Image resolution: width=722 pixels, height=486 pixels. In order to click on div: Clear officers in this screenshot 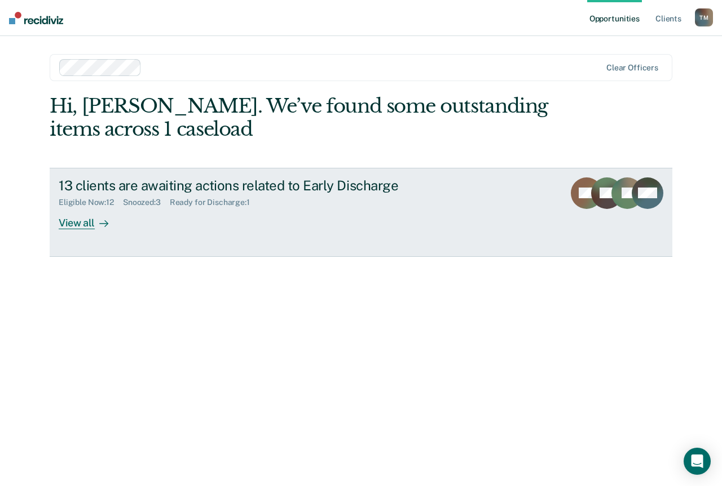, I will do `click(632, 68)`.